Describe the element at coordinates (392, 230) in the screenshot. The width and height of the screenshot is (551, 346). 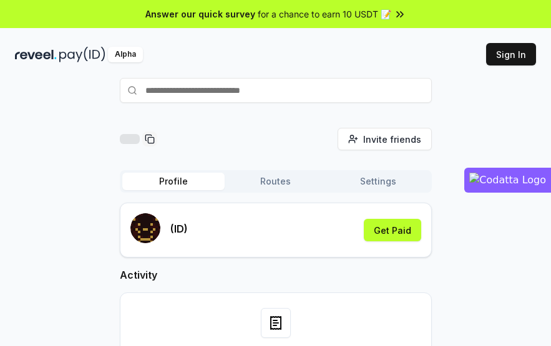
I see `button: Get Paid` at that location.